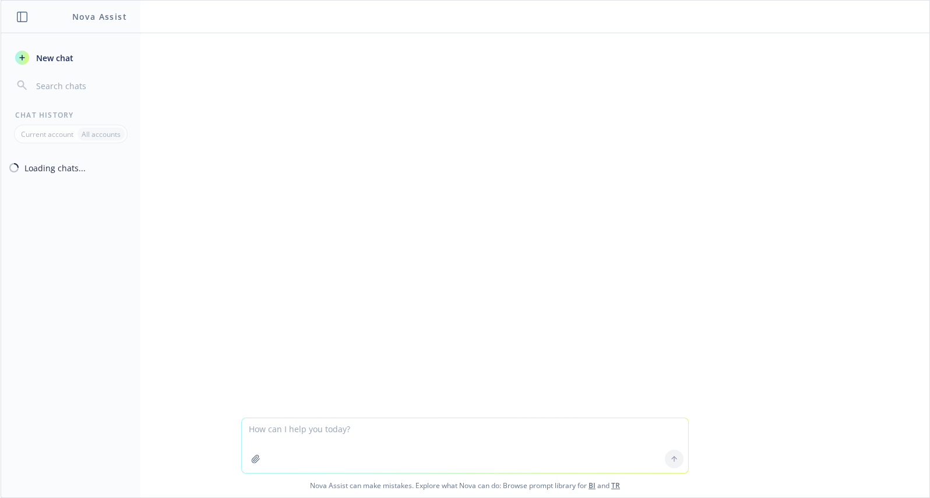 The image size is (930, 498). I want to click on p: Current account, so click(47, 134).